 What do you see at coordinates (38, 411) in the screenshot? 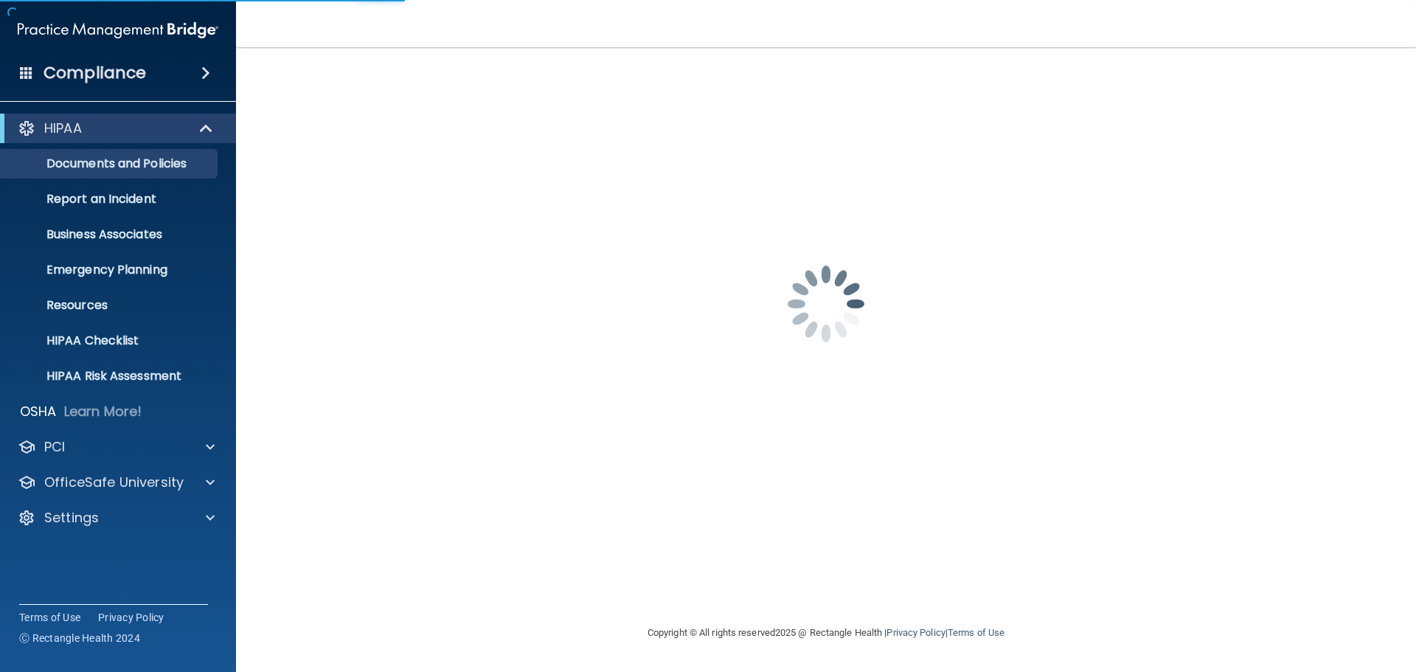
I see `p: OSHA` at bounding box center [38, 411].